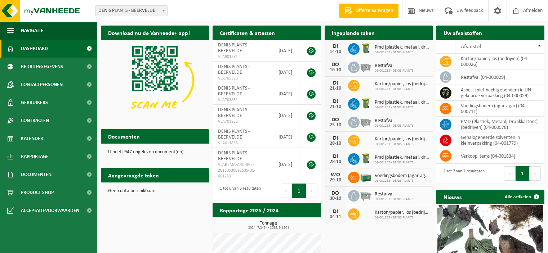 The width and height of the screenshot is (548, 253). I want to click on span: VLA901581, so click(243, 57).